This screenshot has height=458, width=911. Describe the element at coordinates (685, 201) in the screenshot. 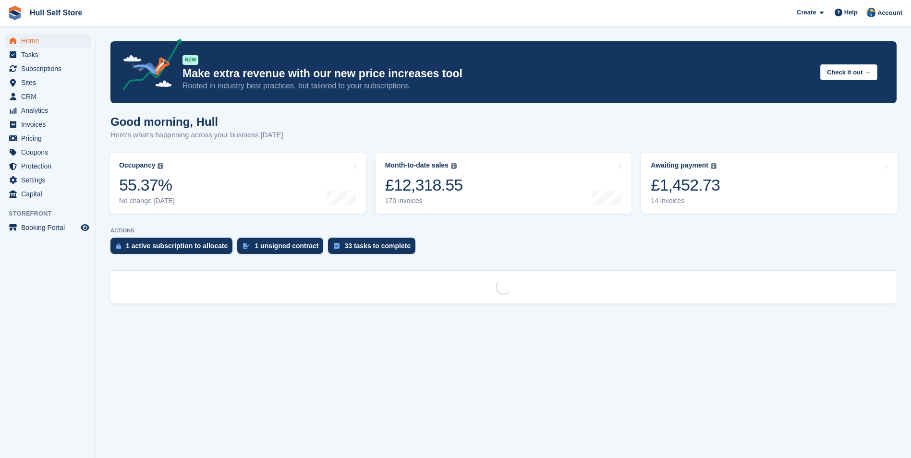

I see `div: 14 invoices` at that location.